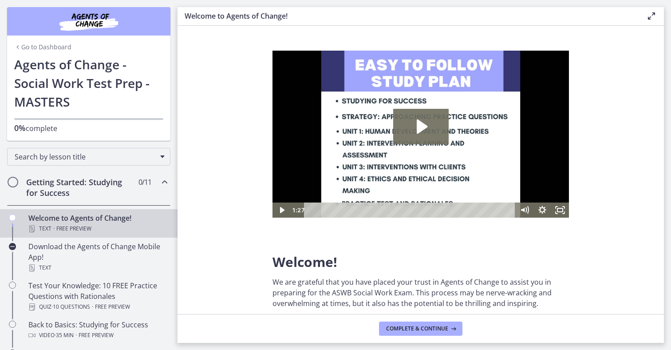 The image size is (671, 350). What do you see at coordinates (270, 159) in the screenshot?
I see `button: Show settings menu` at bounding box center [270, 159].